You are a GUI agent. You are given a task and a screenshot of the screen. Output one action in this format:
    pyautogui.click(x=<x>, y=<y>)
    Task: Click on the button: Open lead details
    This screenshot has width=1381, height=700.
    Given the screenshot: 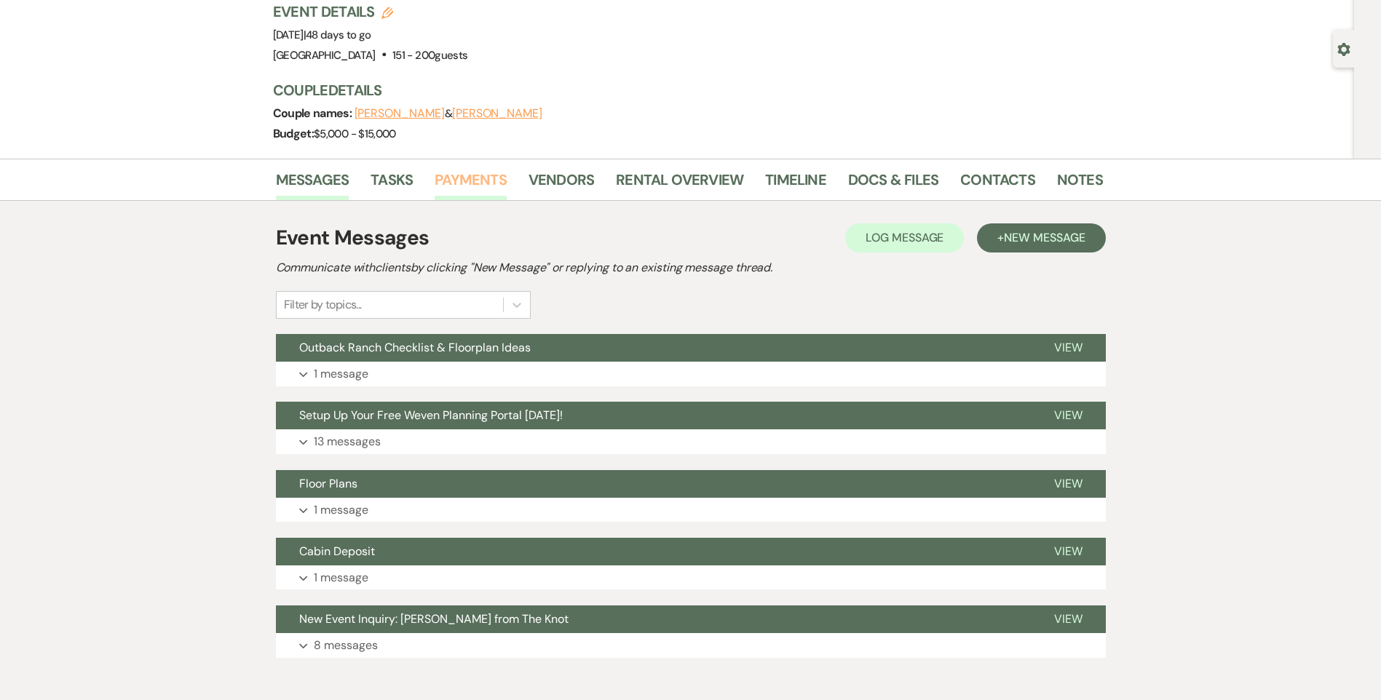 What is the action you would take?
    pyautogui.click(x=1344, y=48)
    